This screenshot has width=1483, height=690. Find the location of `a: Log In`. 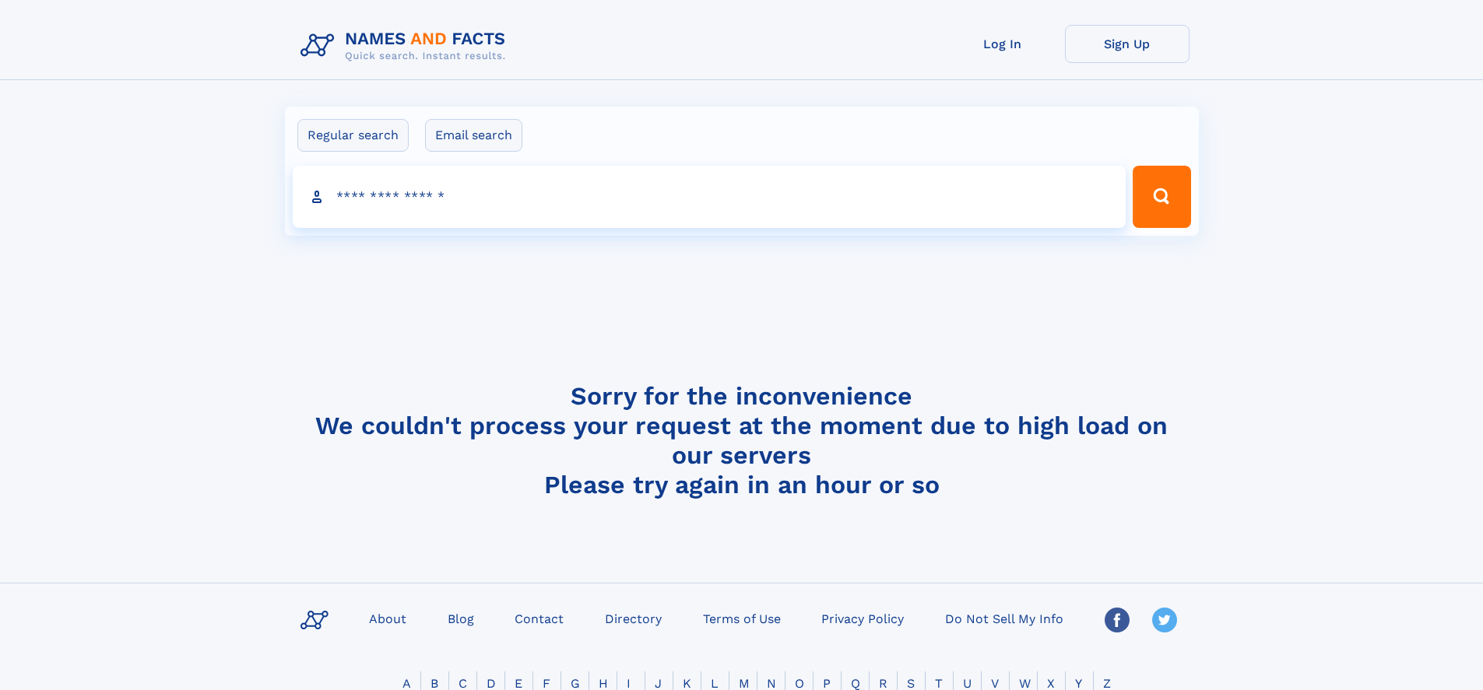

a: Log In is located at coordinates (1002, 44).